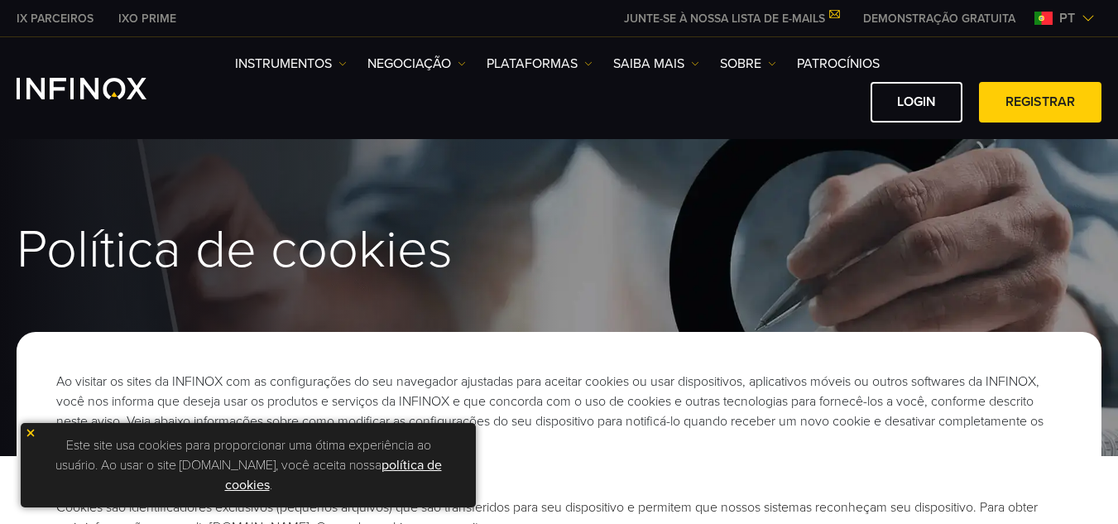  Describe the element at coordinates (731, 18) in the screenshot. I see `a: JUNTE-SE À NOSSA LISTA DE E-MAILS` at that location.